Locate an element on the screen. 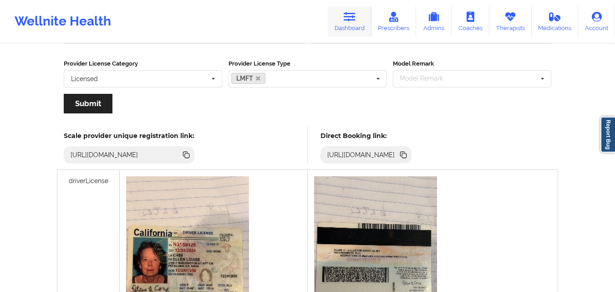 The width and height of the screenshot is (615, 292). h5: Direct Booking link: is located at coordinates (366, 136).